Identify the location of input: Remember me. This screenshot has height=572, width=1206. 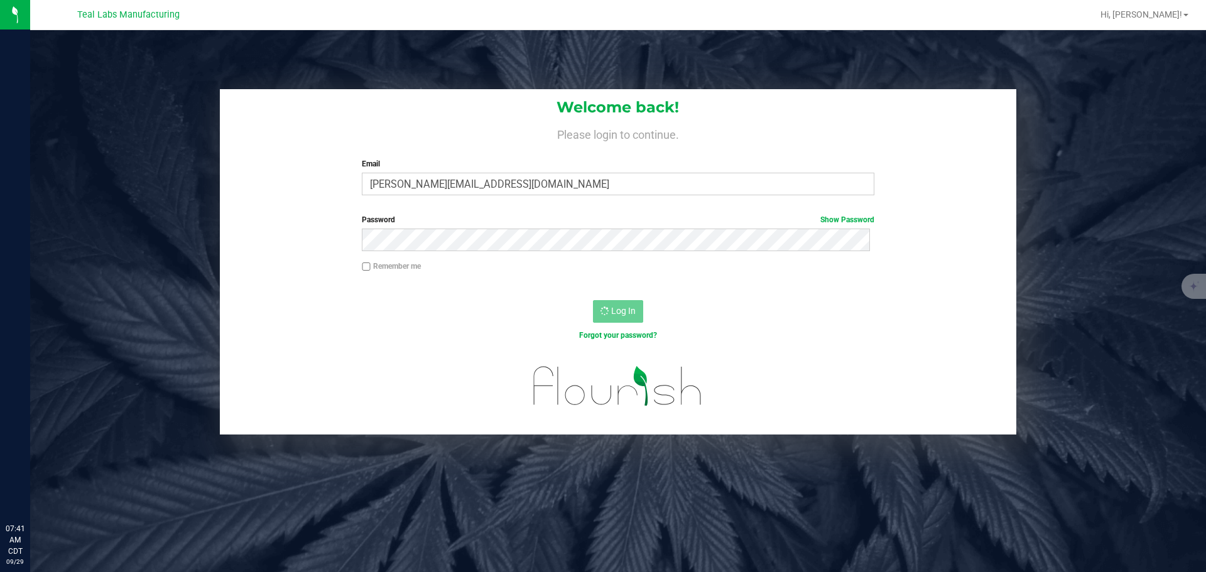
(366, 267).